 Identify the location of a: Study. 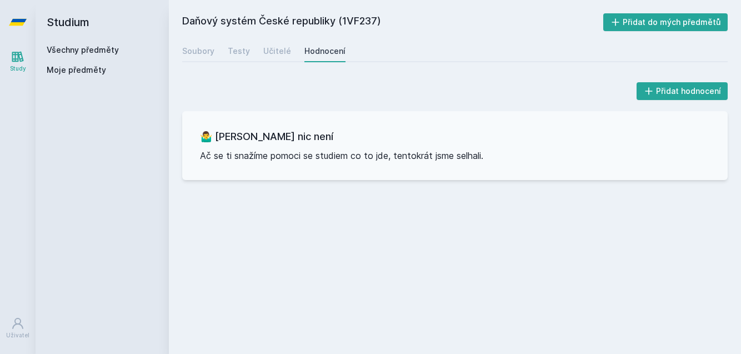
(18, 61).